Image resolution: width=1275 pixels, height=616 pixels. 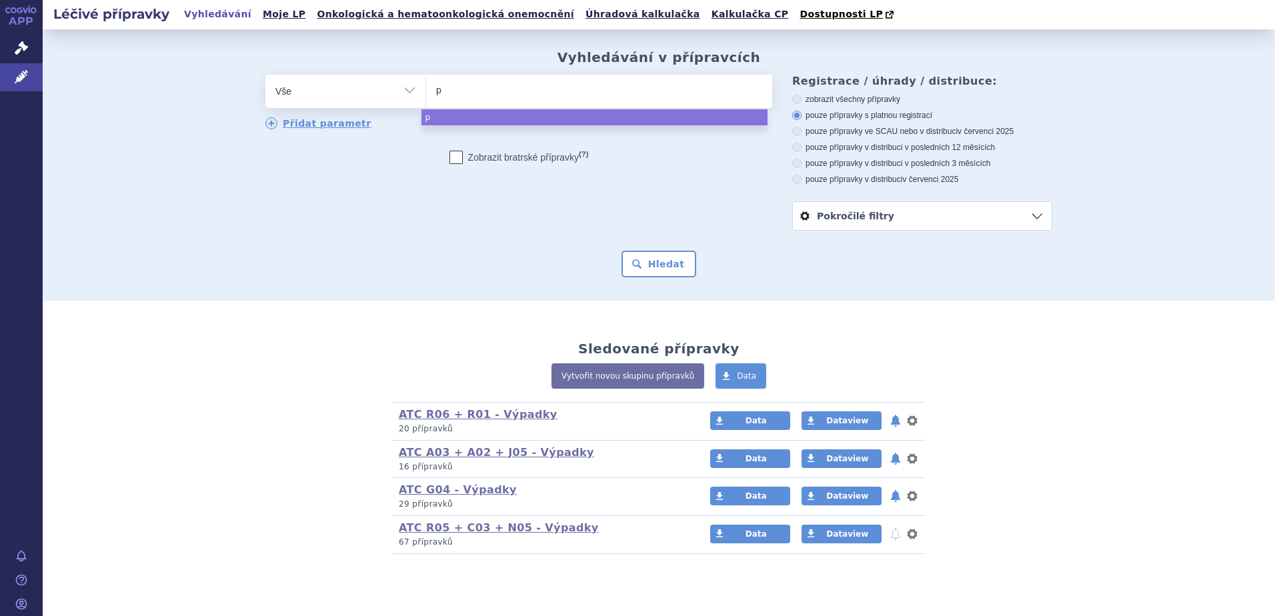 What do you see at coordinates (445, 14) in the screenshot?
I see `a: Onkologická a hematoonkologická onemocnění` at bounding box center [445, 14].